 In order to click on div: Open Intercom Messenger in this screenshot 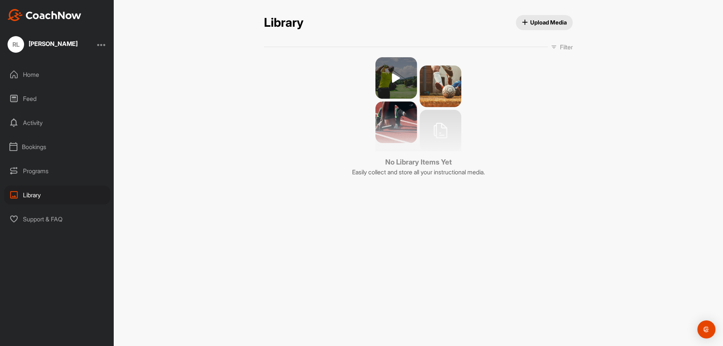, I will do `click(707, 330)`.